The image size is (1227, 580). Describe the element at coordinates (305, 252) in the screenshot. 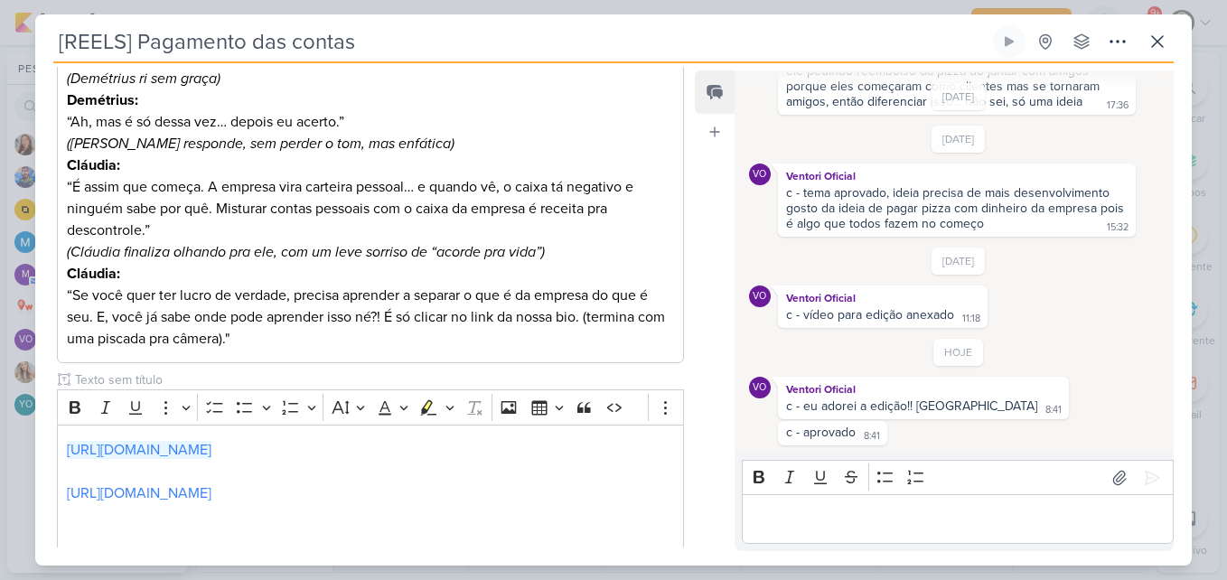

I see `i: (Cláudia finaliza olhando pra ele, com um leve sorriso de “acorde pra vida”)` at that location.